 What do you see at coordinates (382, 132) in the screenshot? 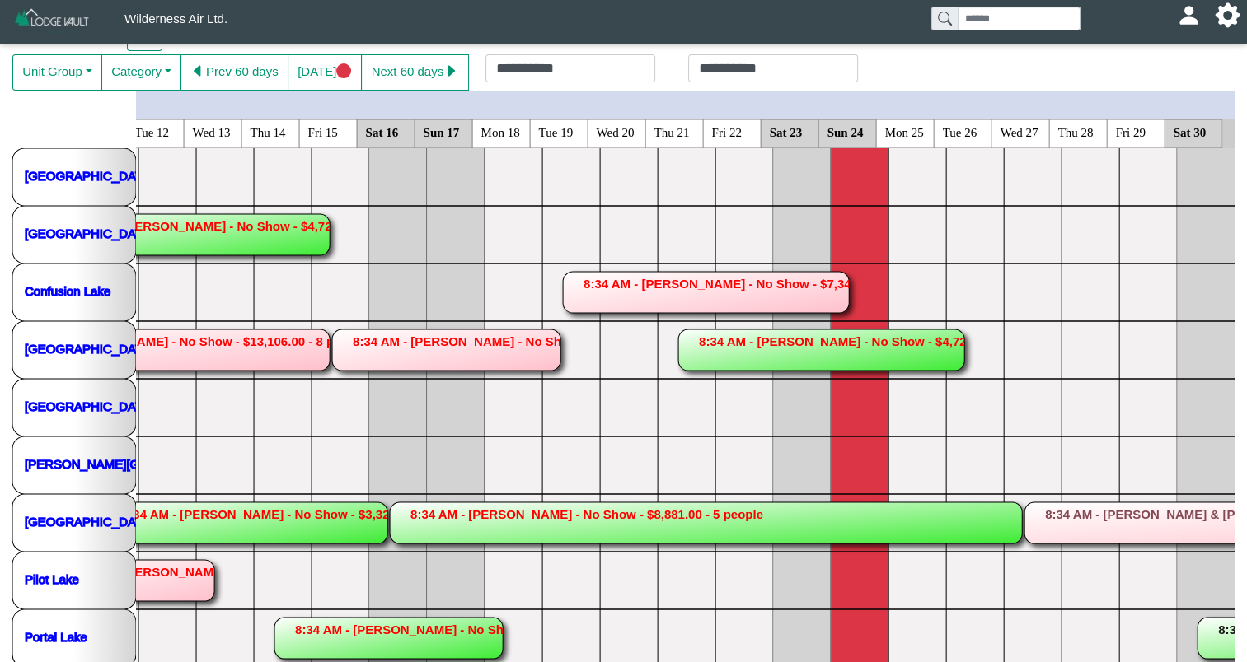
I see `text: Sat 16` at bounding box center [382, 132].